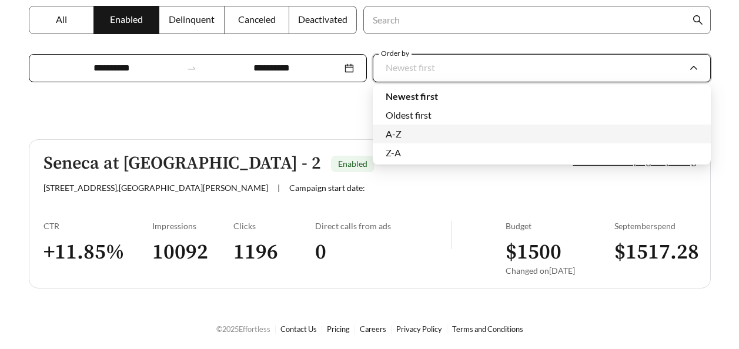 This screenshot has height=349, width=739. Describe the element at coordinates (274, 226) in the screenshot. I see `div: Clicks` at that location.